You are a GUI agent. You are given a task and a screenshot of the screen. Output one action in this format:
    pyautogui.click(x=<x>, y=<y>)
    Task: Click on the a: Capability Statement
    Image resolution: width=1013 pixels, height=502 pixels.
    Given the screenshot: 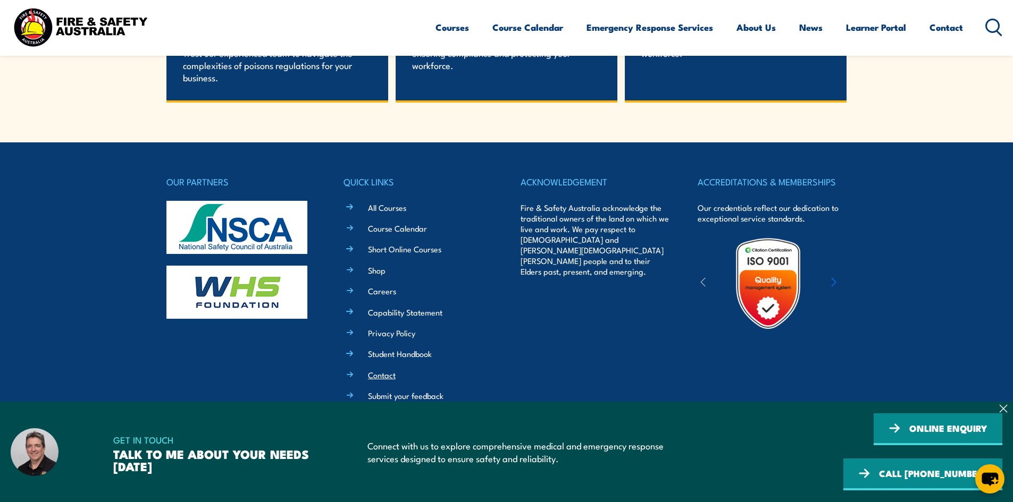 What is the action you would take?
    pyautogui.click(x=405, y=312)
    